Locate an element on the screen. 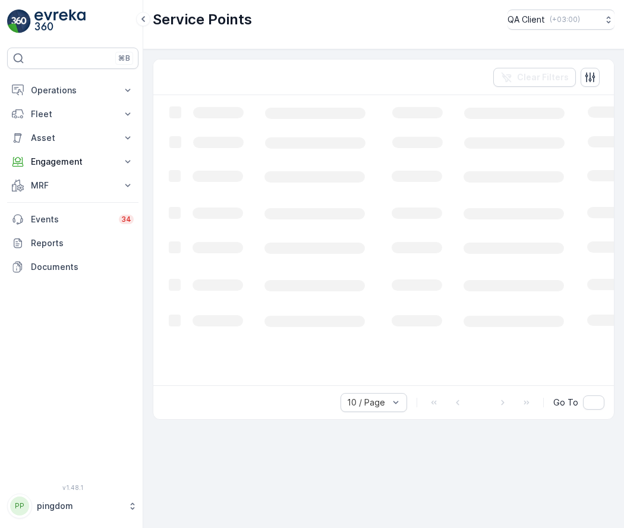  p: 34 is located at coordinates (126, 219).